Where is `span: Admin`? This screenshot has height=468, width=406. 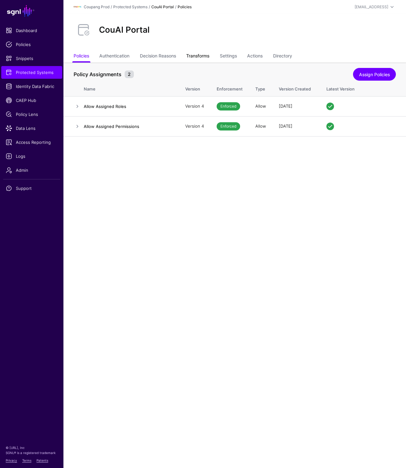 span: Admin is located at coordinates (32, 170).